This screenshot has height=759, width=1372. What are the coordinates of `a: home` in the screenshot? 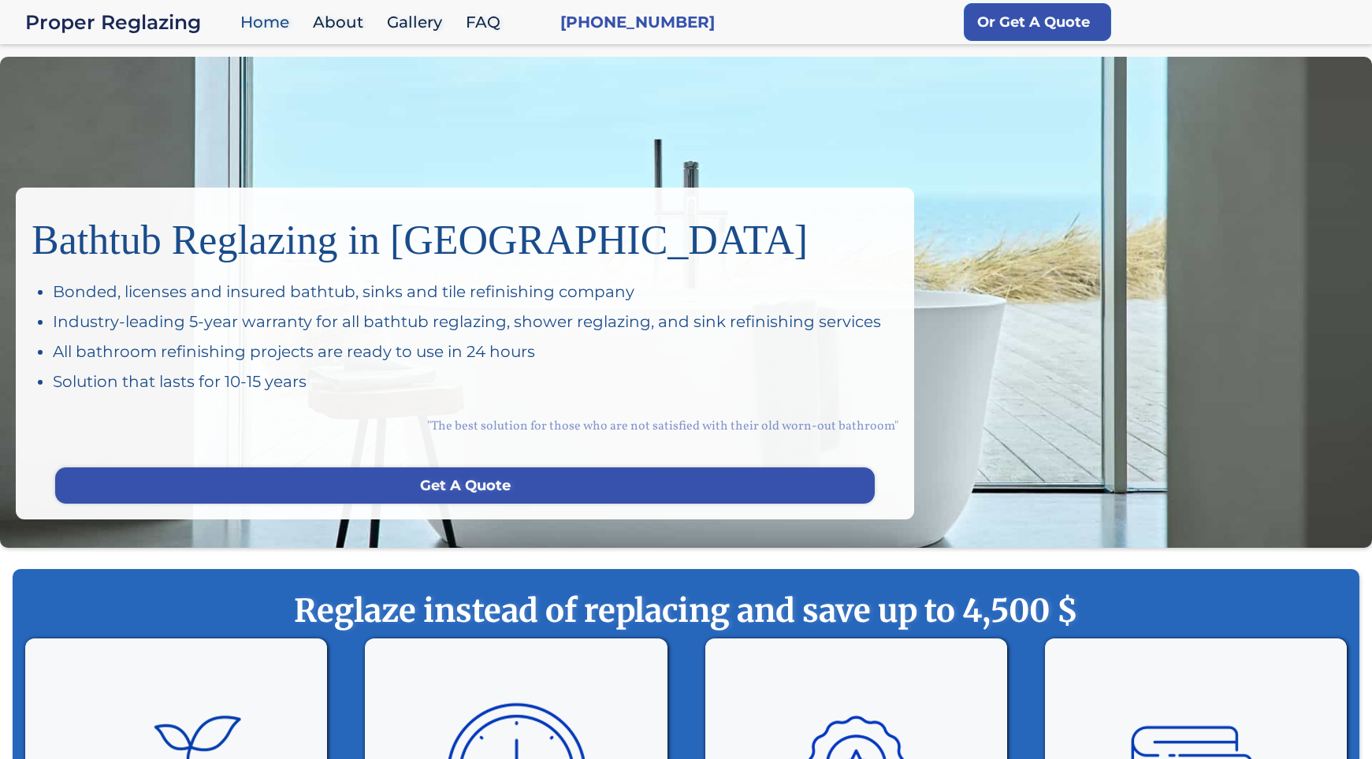 It's located at (128, 22).